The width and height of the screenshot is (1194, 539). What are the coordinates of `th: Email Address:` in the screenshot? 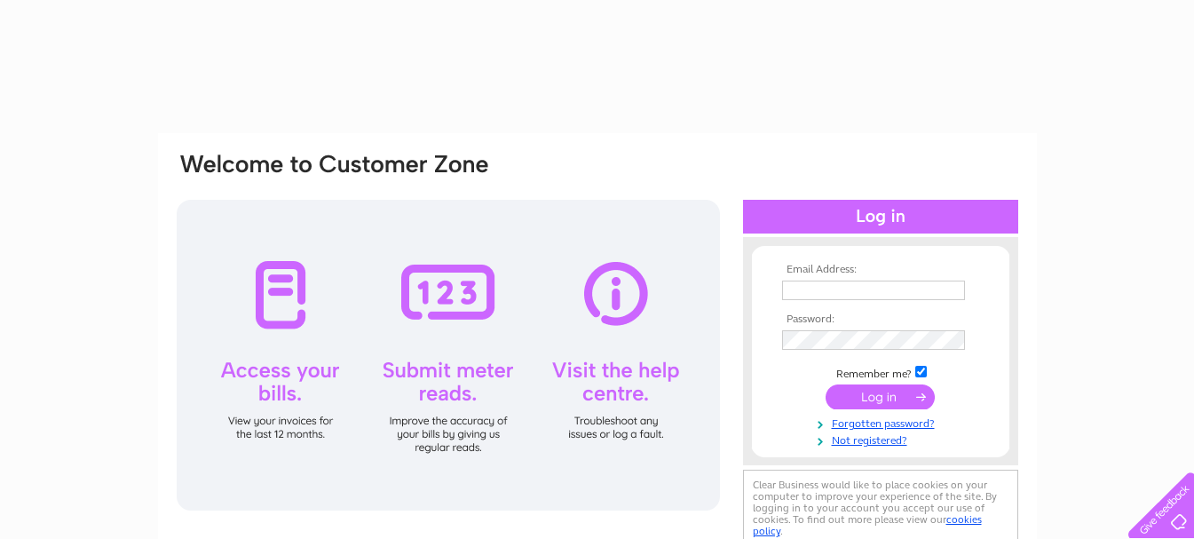 It's located at (881, 270).